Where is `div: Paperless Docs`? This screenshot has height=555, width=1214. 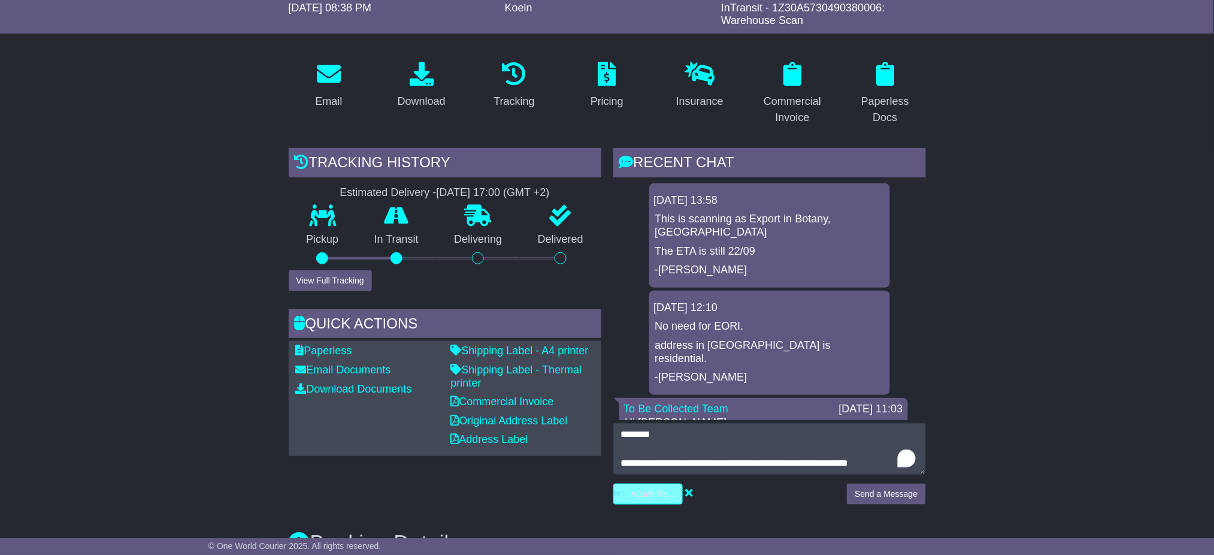
div: Paperless Docs is located at coordinates (885, 110).